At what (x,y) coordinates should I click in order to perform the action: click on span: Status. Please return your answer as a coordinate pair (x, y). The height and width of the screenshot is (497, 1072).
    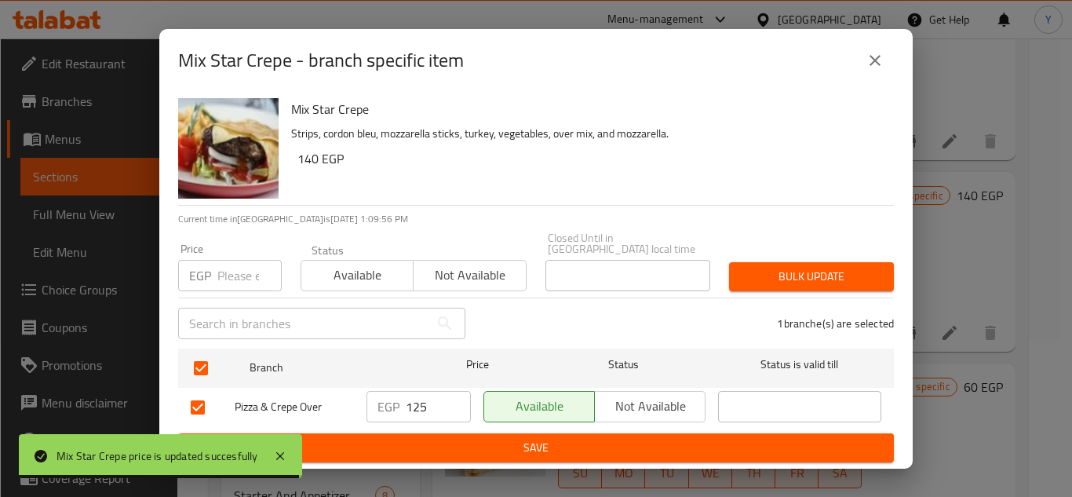
    Looking at the image, I should click on (624, 364).